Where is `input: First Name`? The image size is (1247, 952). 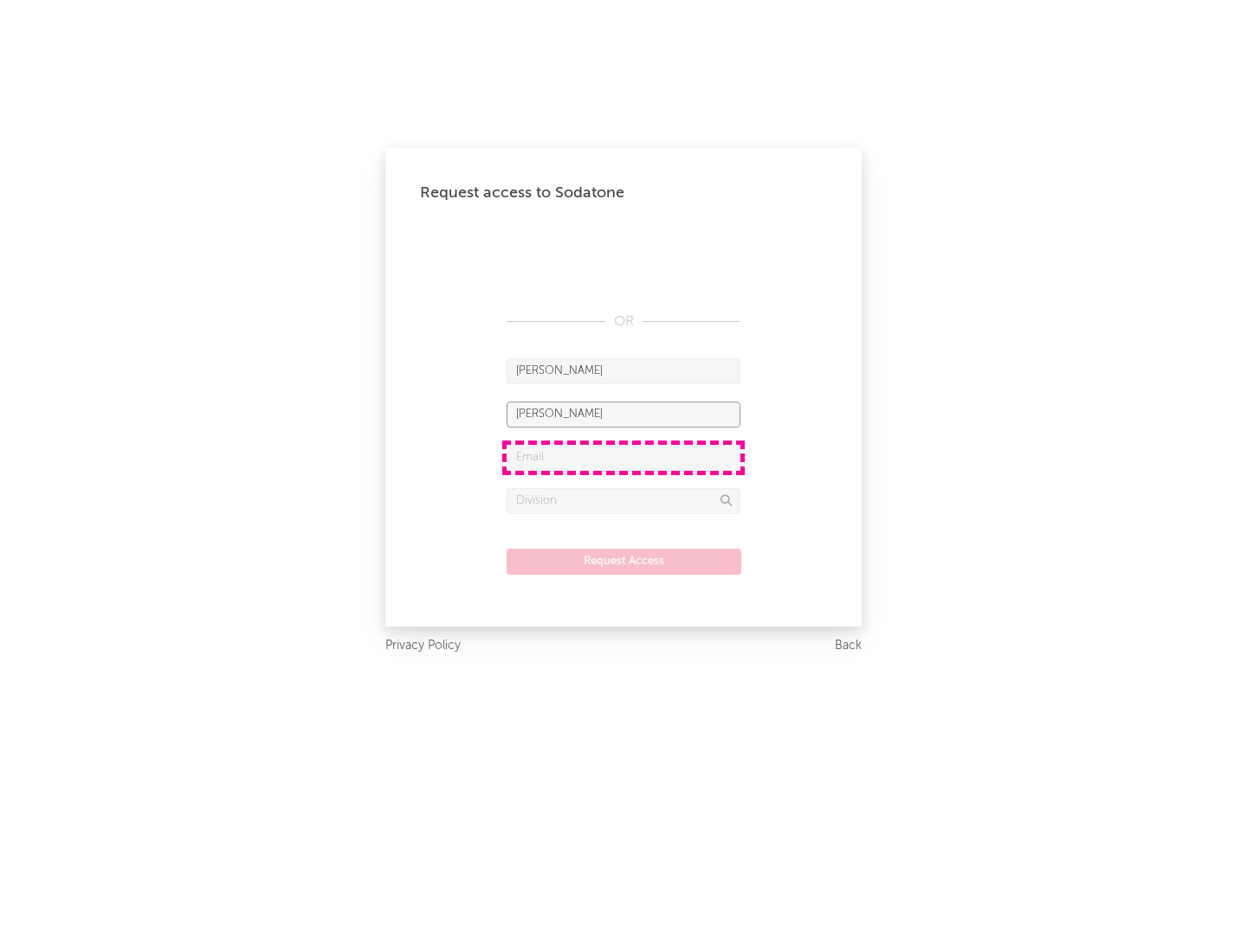 input: First Name is located at coordinates (624, 371).